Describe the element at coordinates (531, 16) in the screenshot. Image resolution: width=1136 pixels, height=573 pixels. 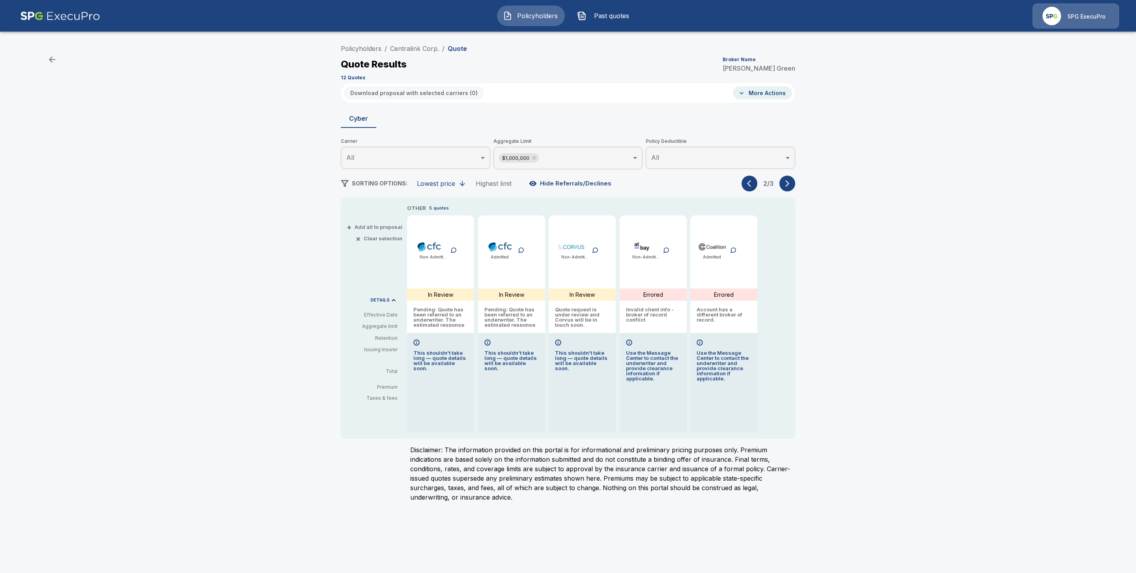
I see `a: Policyholders IconPolicyholders` at that location.